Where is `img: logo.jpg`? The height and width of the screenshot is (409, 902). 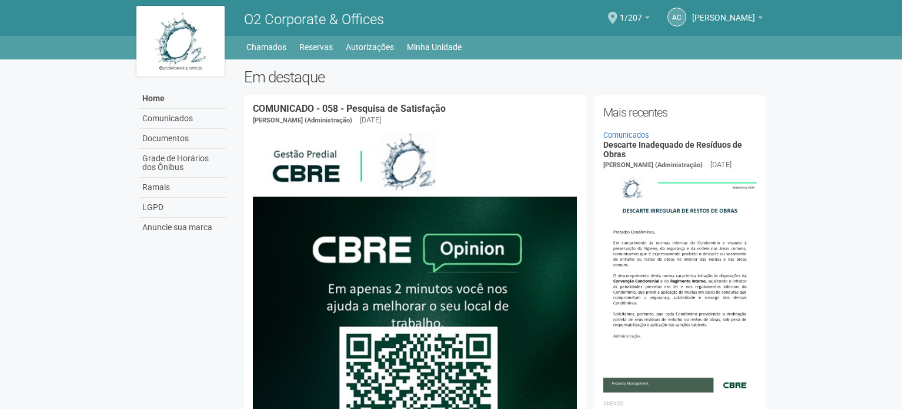
img: logo.jpg is located at coordinates (180, 41).